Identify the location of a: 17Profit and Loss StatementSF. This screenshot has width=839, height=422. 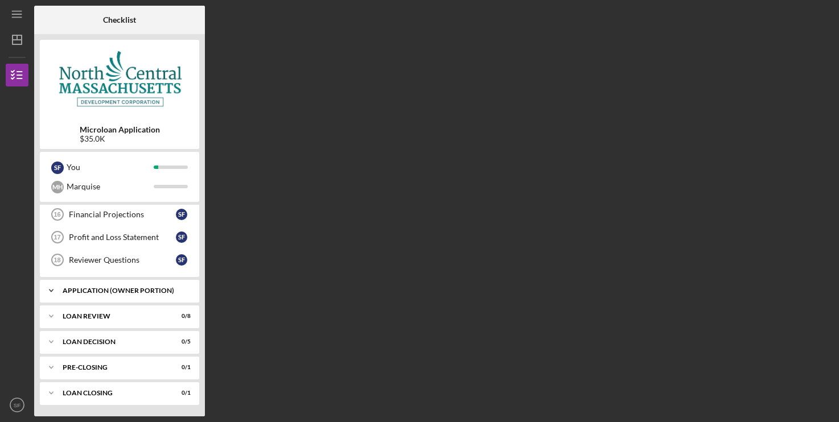
(119, 237).